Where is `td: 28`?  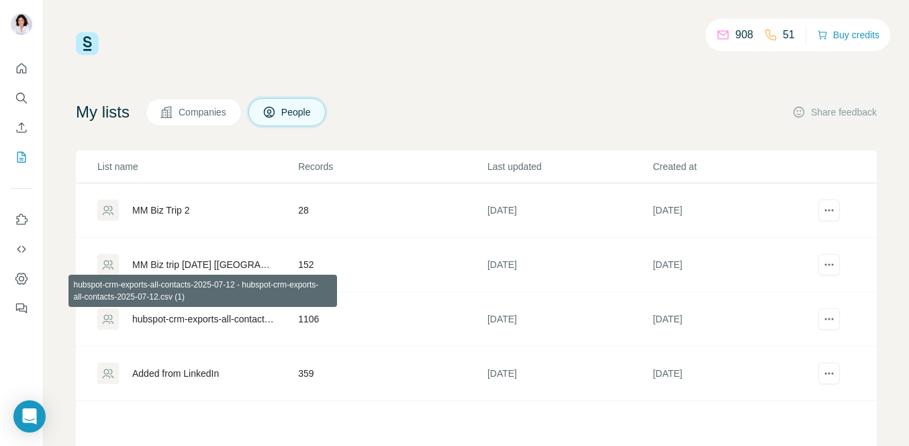
td: 28 is located at coordinates (392, 210).